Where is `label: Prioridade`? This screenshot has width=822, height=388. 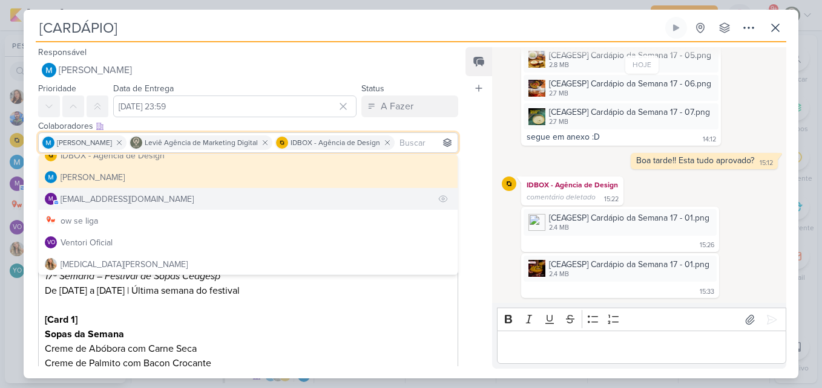 label: Prioridade is located at coordinates (57, 88).